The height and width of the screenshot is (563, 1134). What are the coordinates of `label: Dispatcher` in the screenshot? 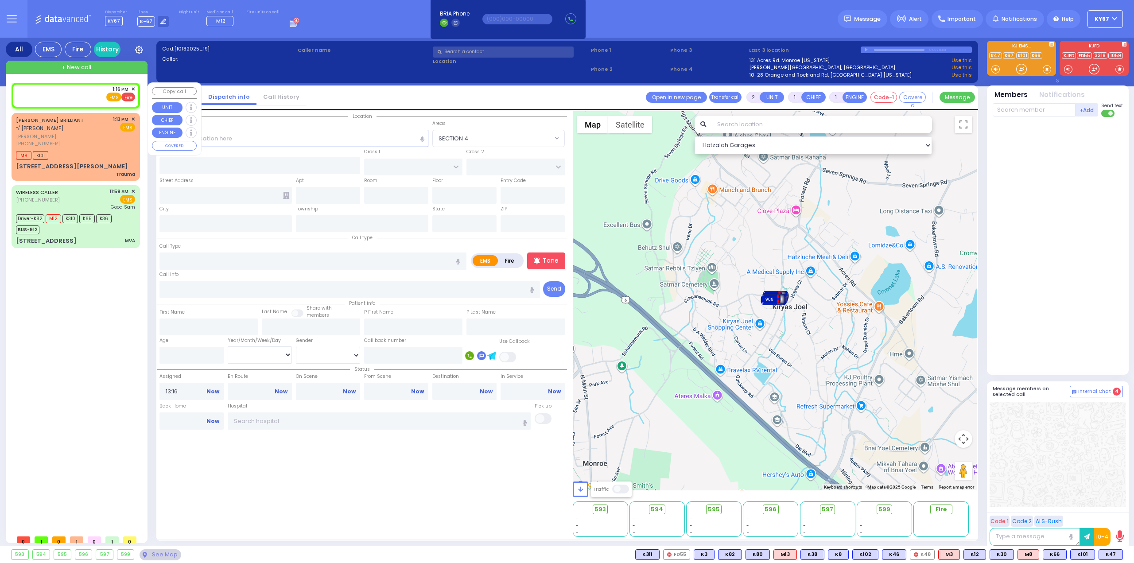 It's located at (116, 12).